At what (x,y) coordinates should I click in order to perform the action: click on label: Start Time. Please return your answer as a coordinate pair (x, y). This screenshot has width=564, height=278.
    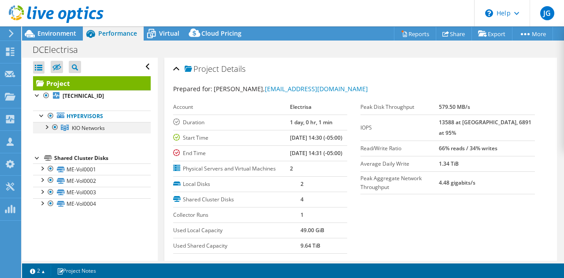
    Looking at the image, I should click on (232, 138).